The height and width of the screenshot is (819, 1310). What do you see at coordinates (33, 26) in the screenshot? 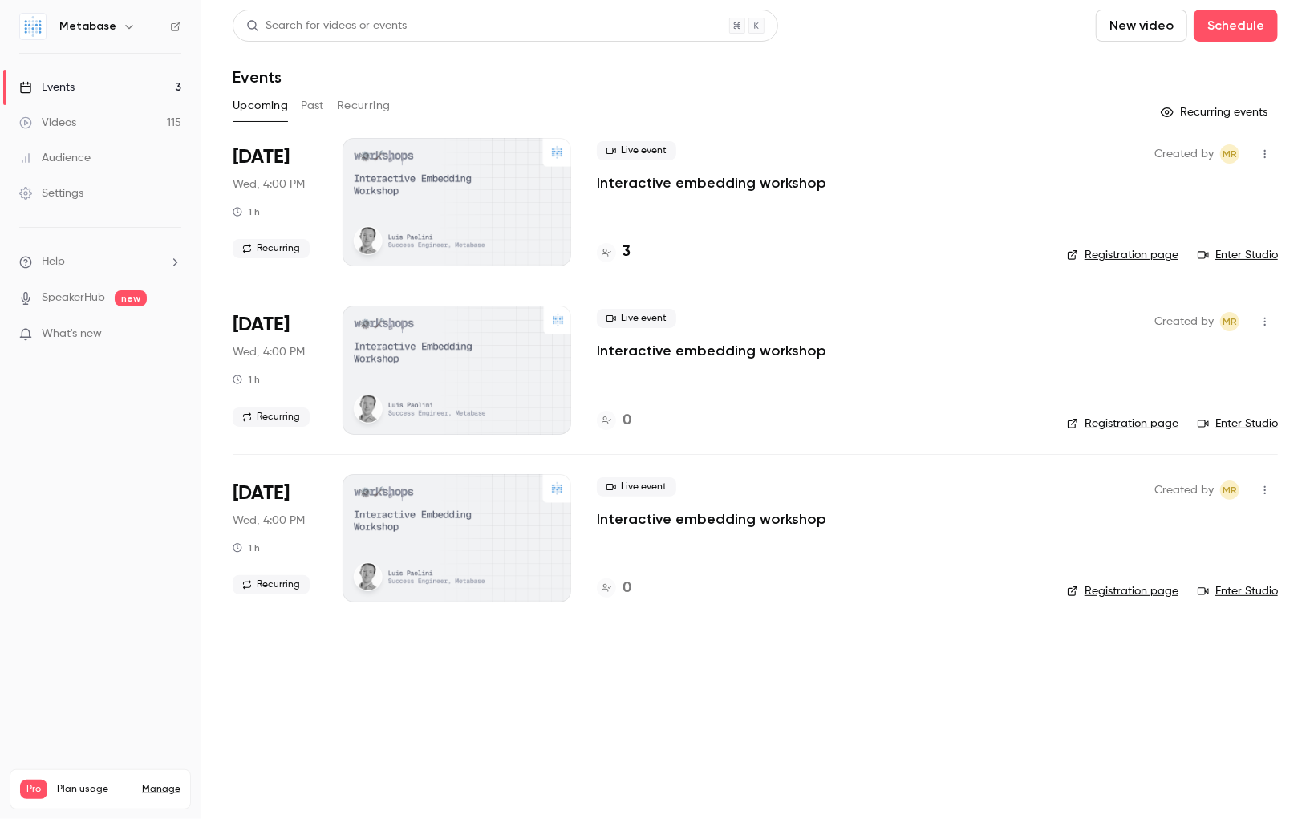
I see `img: Metabase` at bounding box center [33, 26].